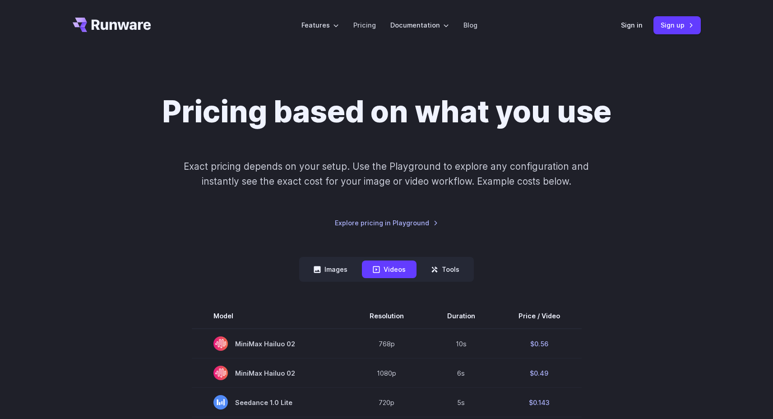 This screenshot has width=773, height=419. Describe the element at coordinates (389, 269) in the screenshot. I see `button: Videos` at that location.